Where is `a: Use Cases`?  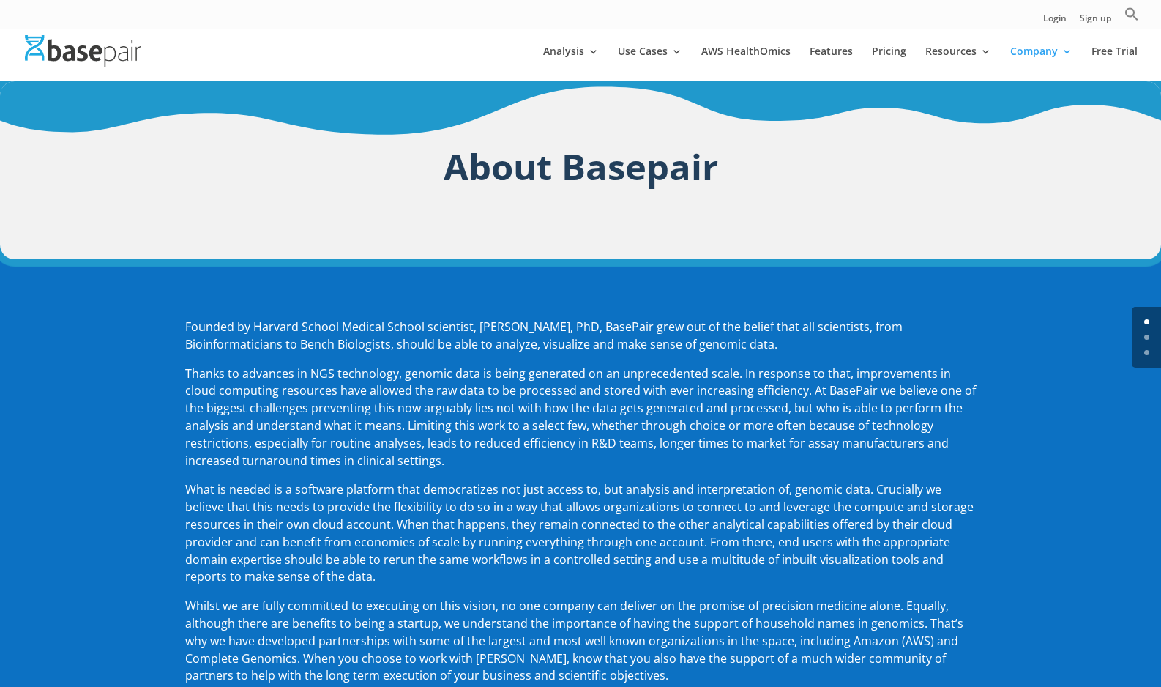
a: Use Cases is located at coordinates (650, 63).